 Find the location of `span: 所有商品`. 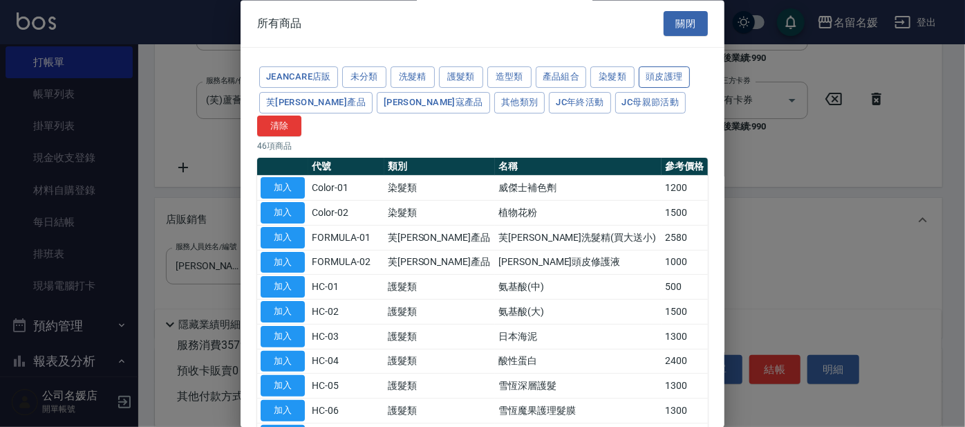

span: 所有商品 is located at coordinates (279, 24).